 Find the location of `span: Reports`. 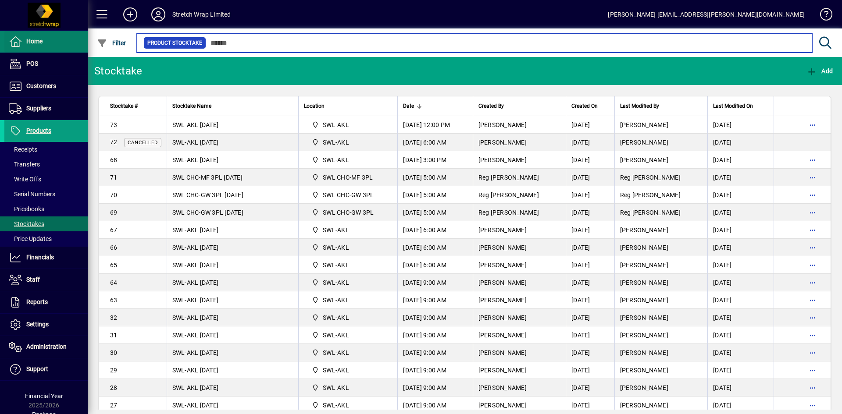

span: Reports is located at coordinates (37, 302).